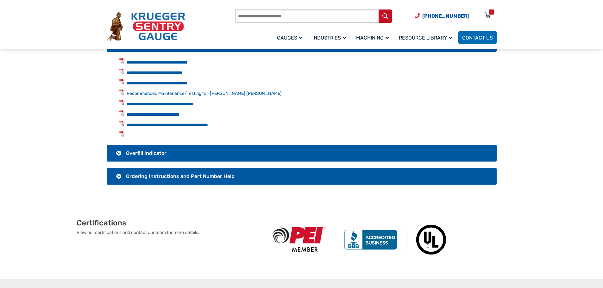 The width and height of the screenshot is (603, 288). What do you see at coordinates (146, 153) in the screenshot?
I see `span: Overfill Indicator` at bounding box center [146, 153].